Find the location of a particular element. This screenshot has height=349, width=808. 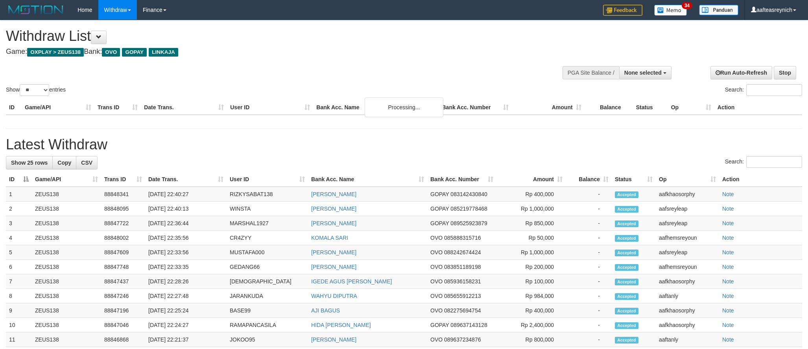

span: Copy 082275694754 to clipboard is located at coordinates (462, 311).